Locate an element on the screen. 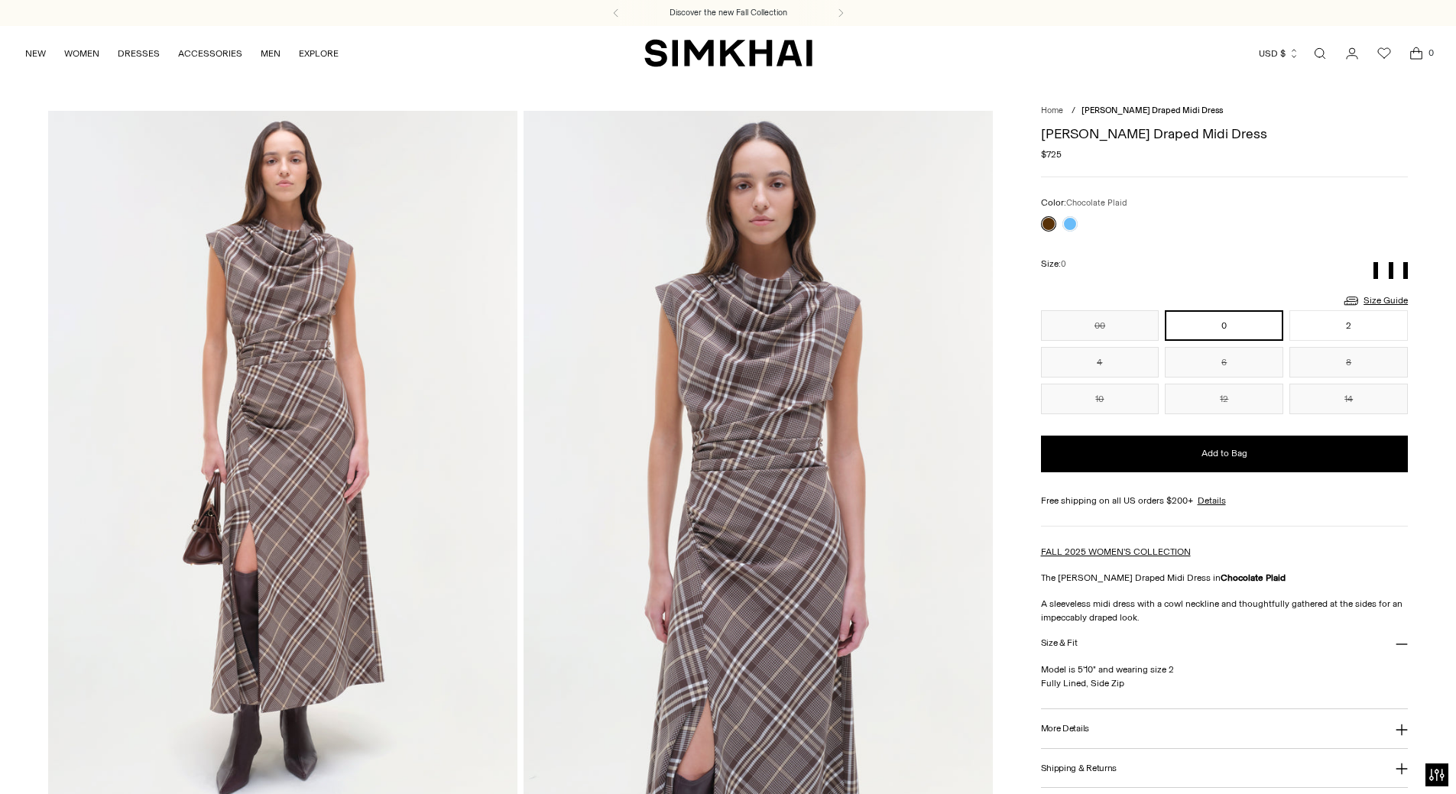  button: Shipping & Returns is located at coordinates (1225, 768).